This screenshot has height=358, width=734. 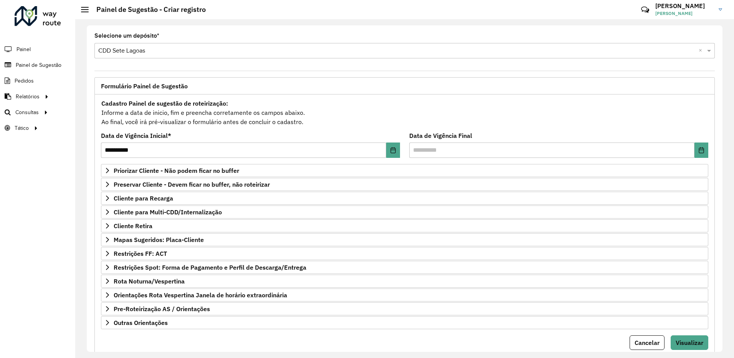 What do you see at coordinates (405, 267) in the screenshot?
I see `a: Restrições Spot: Forma de Pagamento e Perfil de Descarga/Entrega` at bounding box center [405, 267].